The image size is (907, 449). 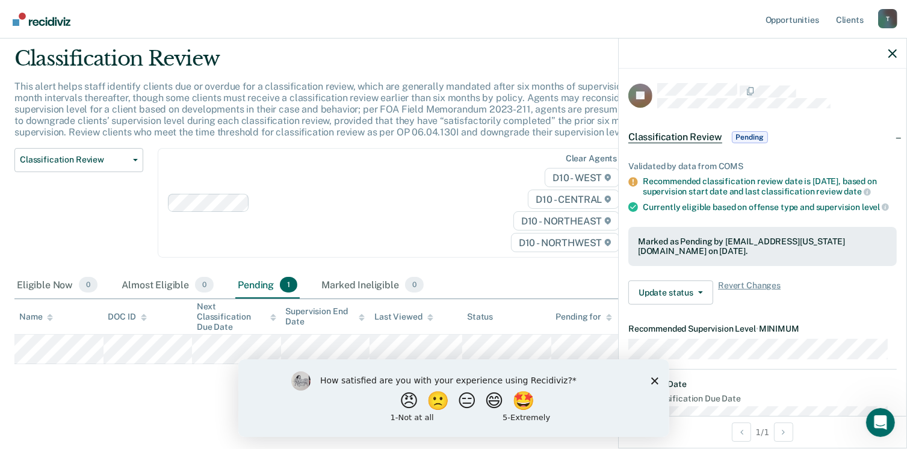 What do you see at coordinates (167, 285) in the screenshot?
I see `div: Almost Eligible` at bounding box center [167, 285].